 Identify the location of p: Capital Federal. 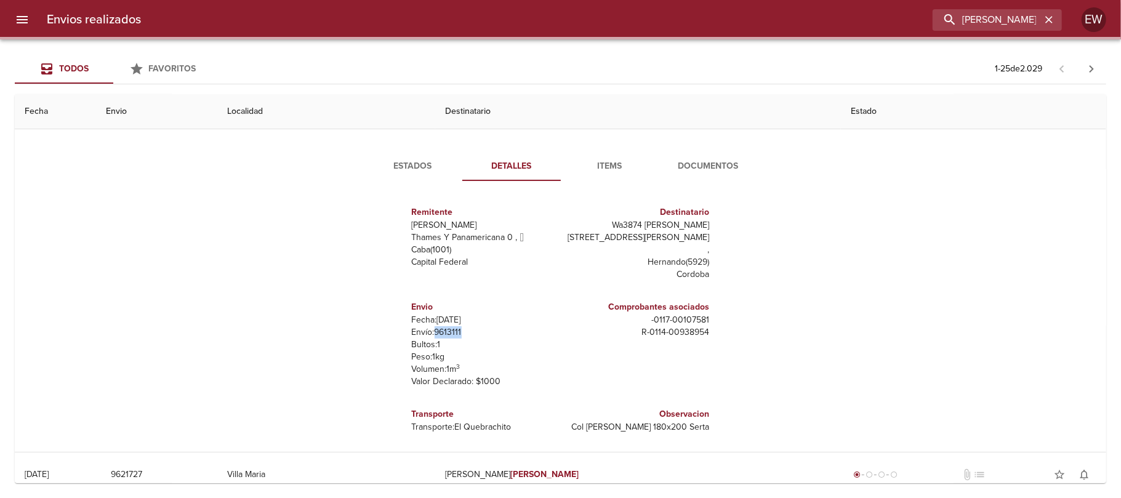
(484, 262).